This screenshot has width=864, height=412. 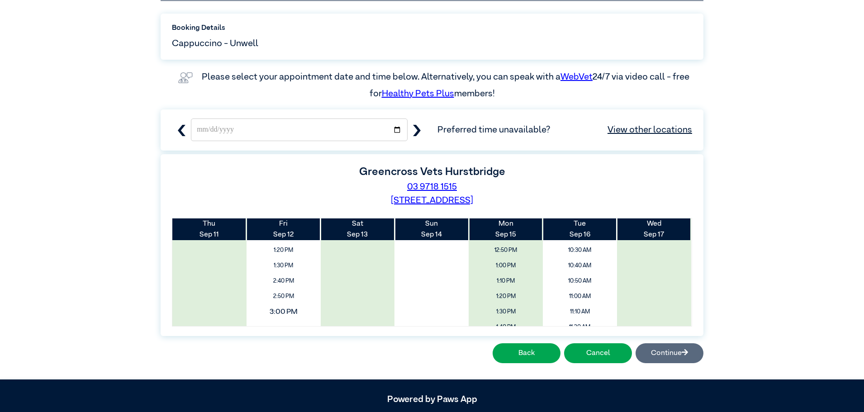 What do you see at coordinates (654, 229) in the screenshot?
I see `th: Sep 17` at bounding box center [654, 229].